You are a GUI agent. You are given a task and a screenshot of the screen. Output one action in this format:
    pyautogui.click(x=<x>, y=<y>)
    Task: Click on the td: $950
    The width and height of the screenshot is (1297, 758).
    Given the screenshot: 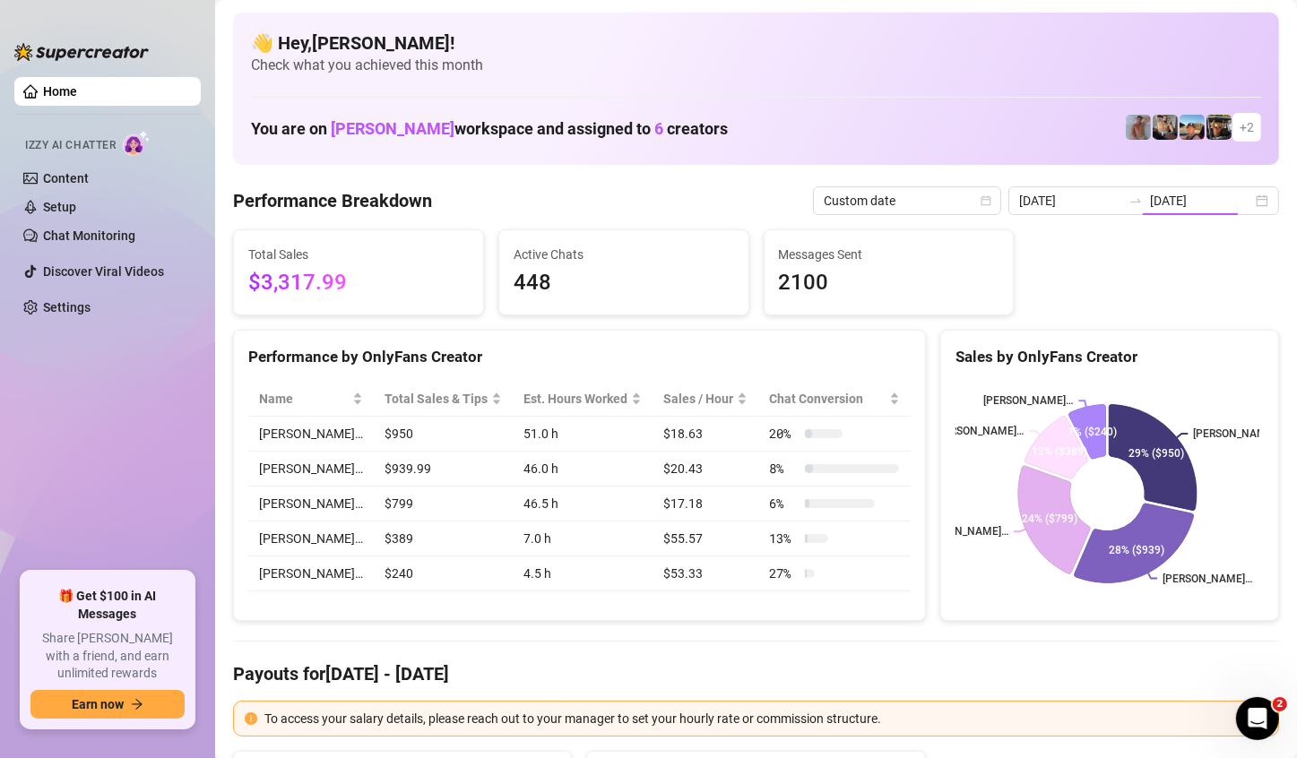 What is the action you would take?
    pyautogui.click(x=443, y=434)
    